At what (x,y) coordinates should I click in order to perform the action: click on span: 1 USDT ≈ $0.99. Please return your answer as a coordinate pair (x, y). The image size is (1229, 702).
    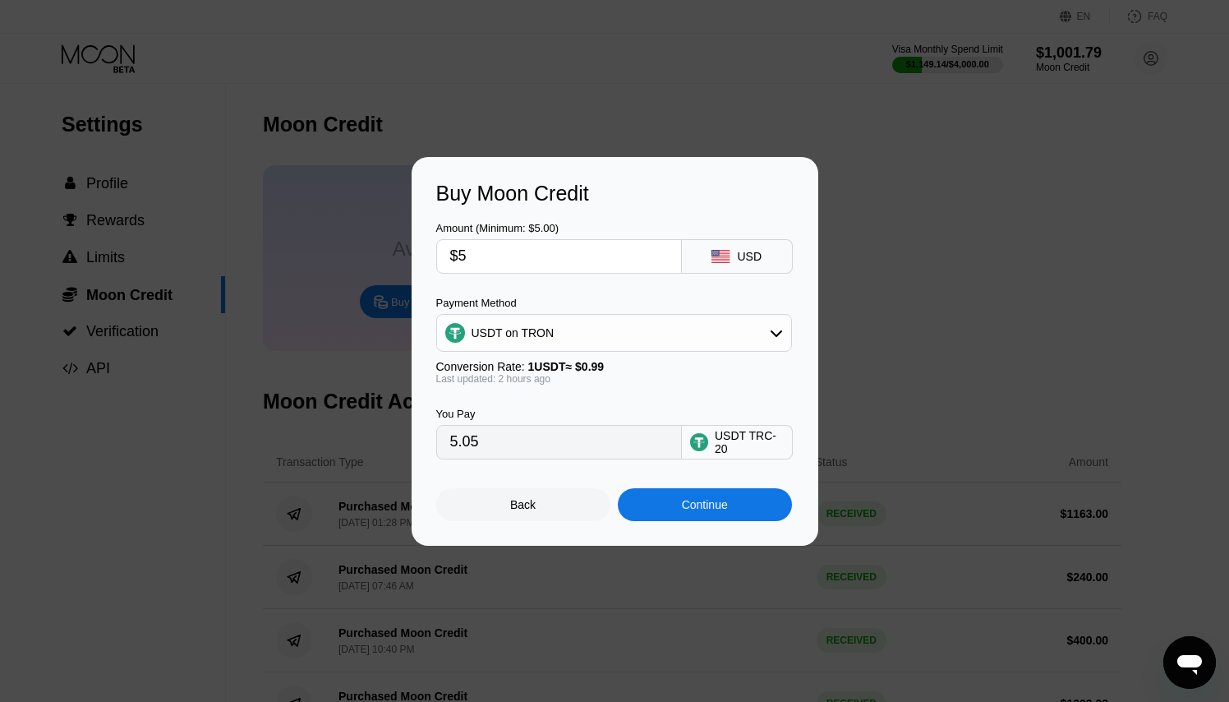
    Looking at the image, I should click on (566, 366).